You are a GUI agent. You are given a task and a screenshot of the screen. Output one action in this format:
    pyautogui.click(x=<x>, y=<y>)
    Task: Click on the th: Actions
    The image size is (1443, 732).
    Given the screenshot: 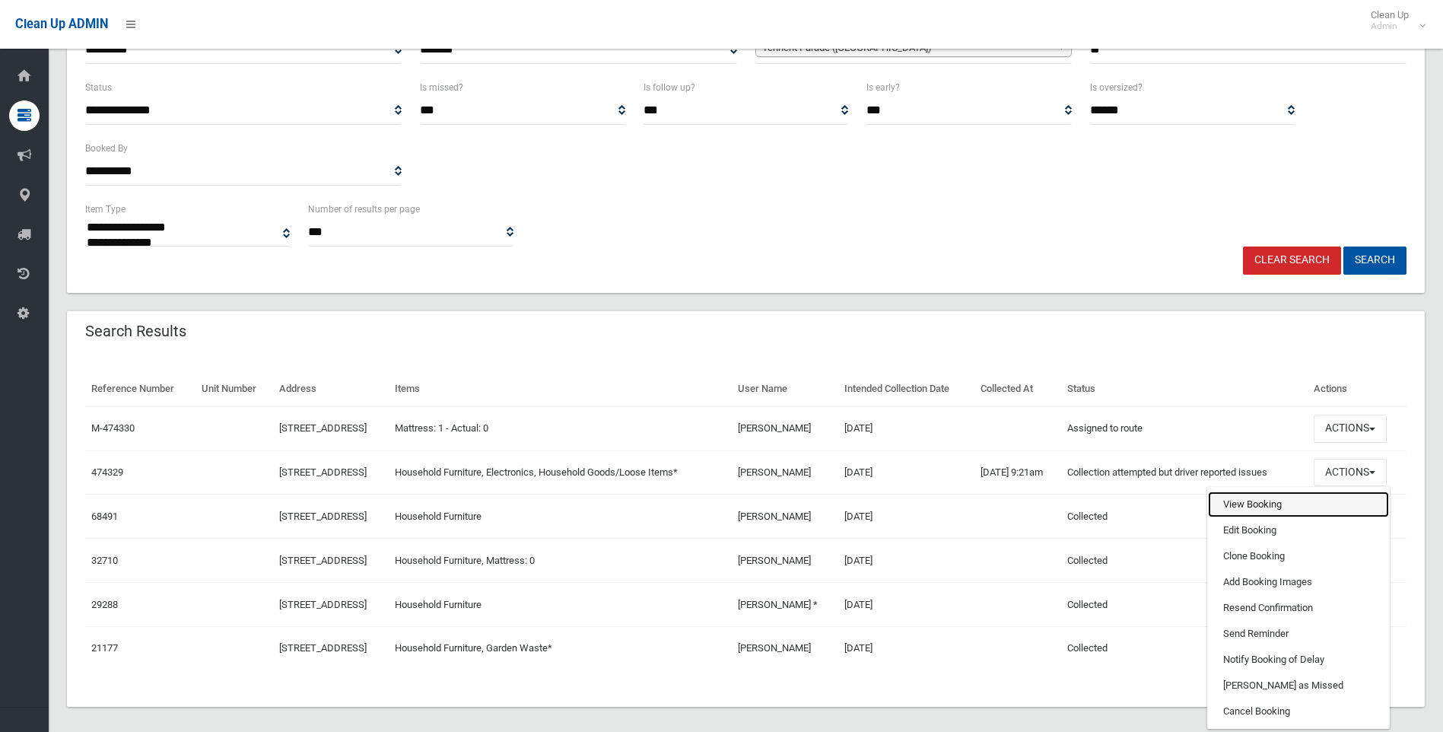 What is the action you would take?
    pyautogui.click(x=1357, y=389)
    